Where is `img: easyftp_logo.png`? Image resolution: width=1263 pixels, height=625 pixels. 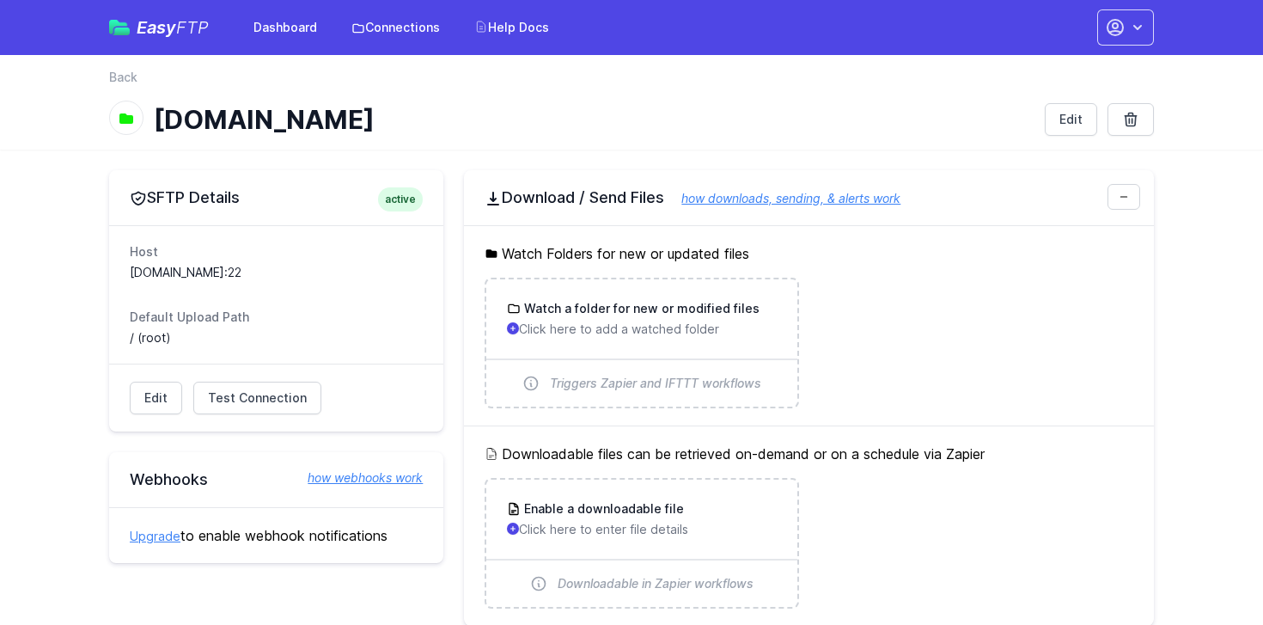
img: easyftp_logo.png is located at coordinates (119, 27).